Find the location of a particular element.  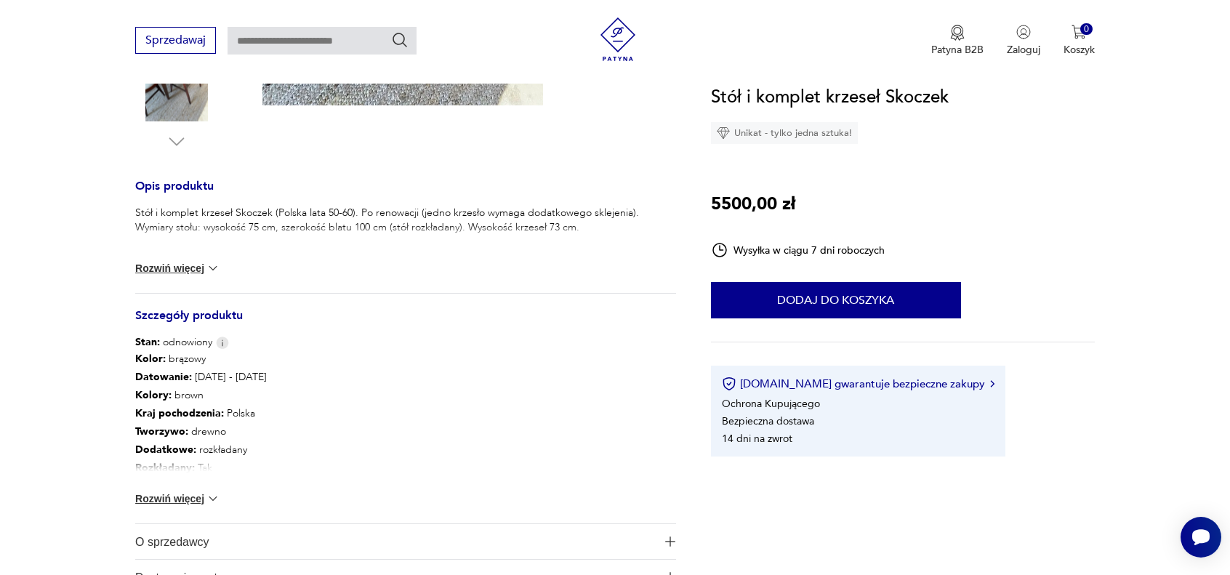

div: Unikat - tylko jedna sztuka! is located at coordinates (785, 133).